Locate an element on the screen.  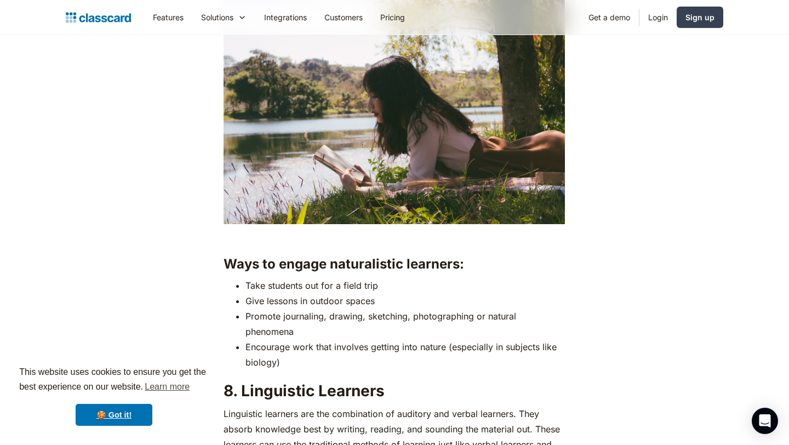
div: Sign up is located at coordinates (700, 17).